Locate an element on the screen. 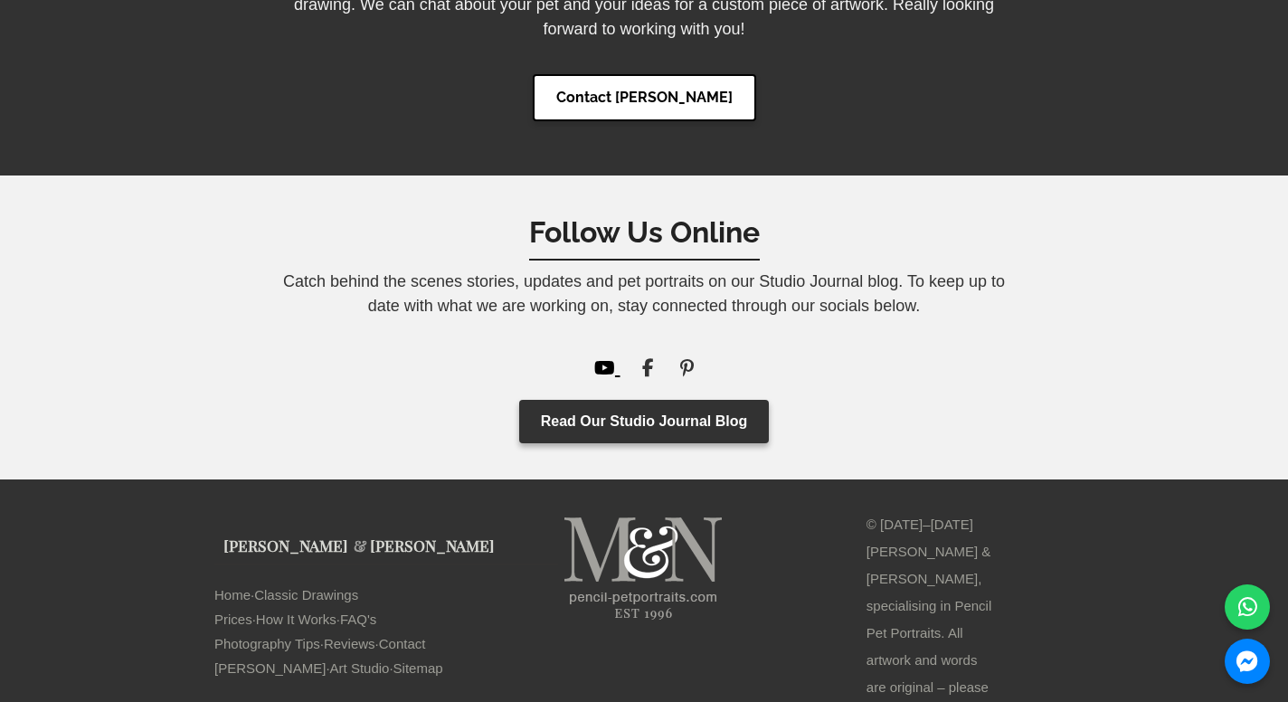 The width and height of the screenshot is (1288, 702). a: Sitemap is located at coordinates (418, 668).